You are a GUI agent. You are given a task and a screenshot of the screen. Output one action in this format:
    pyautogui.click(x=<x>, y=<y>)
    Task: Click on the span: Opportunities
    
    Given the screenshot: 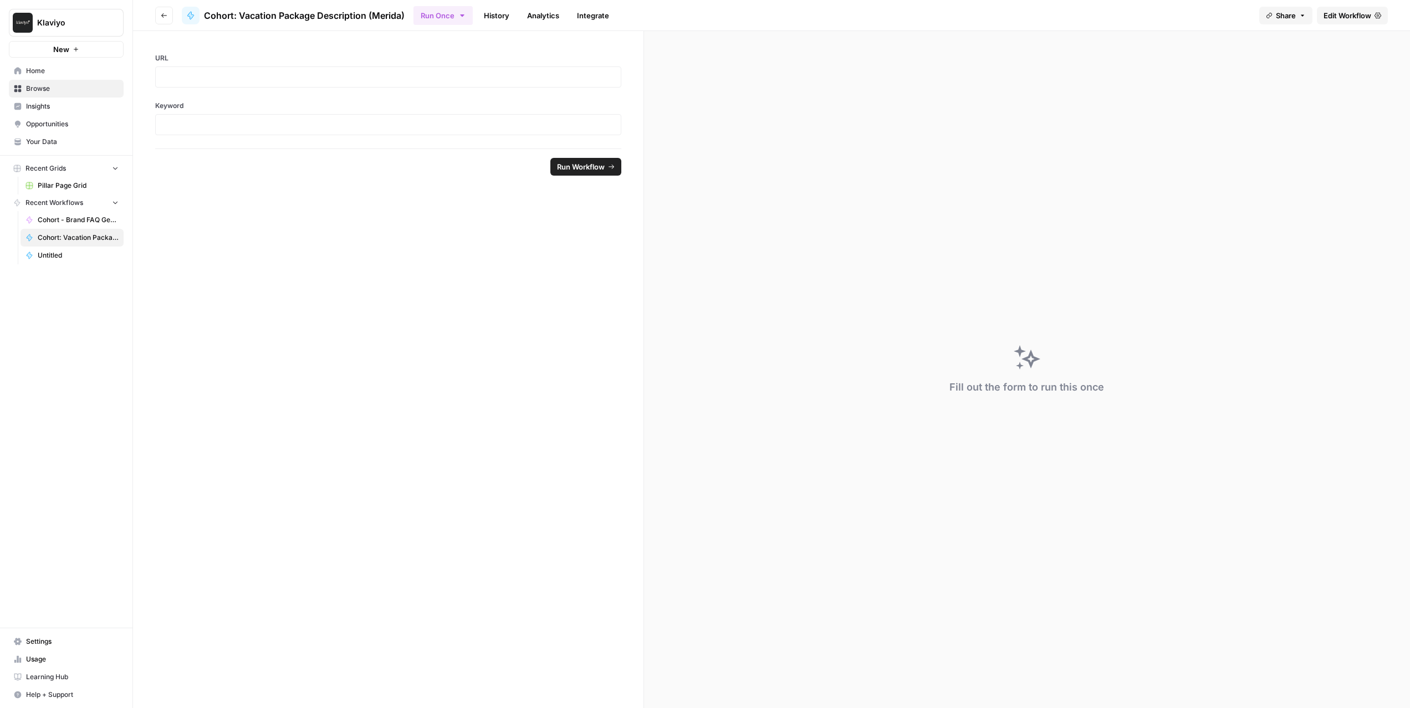 What is the action you would take?
    pyautogui.click(x=72, y=124)
    